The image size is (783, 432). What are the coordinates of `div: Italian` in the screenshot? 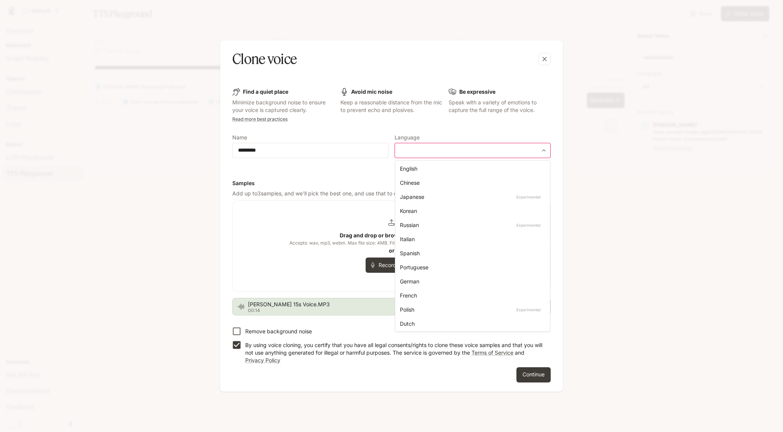 It's located at (471, 239).